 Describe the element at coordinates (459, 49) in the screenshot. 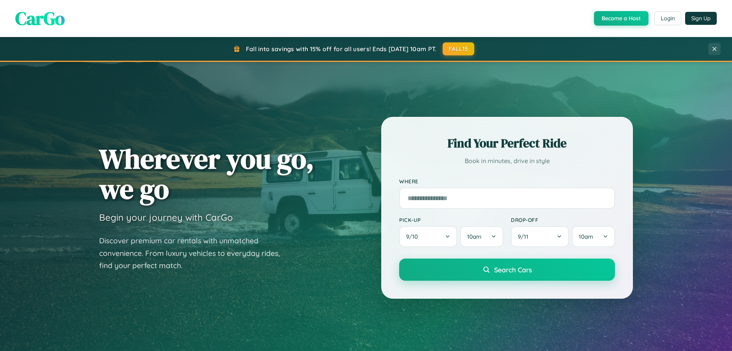

I see `button: FALL15` at that location.